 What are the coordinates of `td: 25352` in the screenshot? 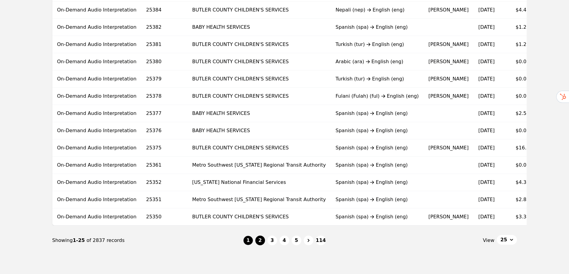 It's located at (164, 182).